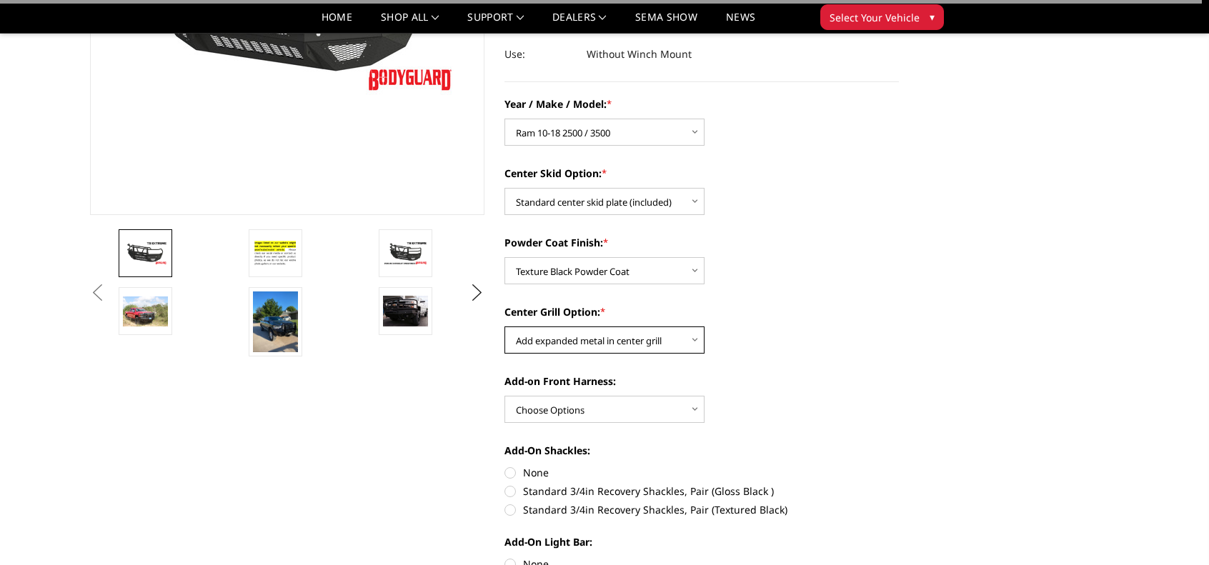 The height and width of the screenshot is (565, 1209). Describe the element at coordinates (702, 173) in the screenshot. I see `label: Center Skid Option:` at that location.